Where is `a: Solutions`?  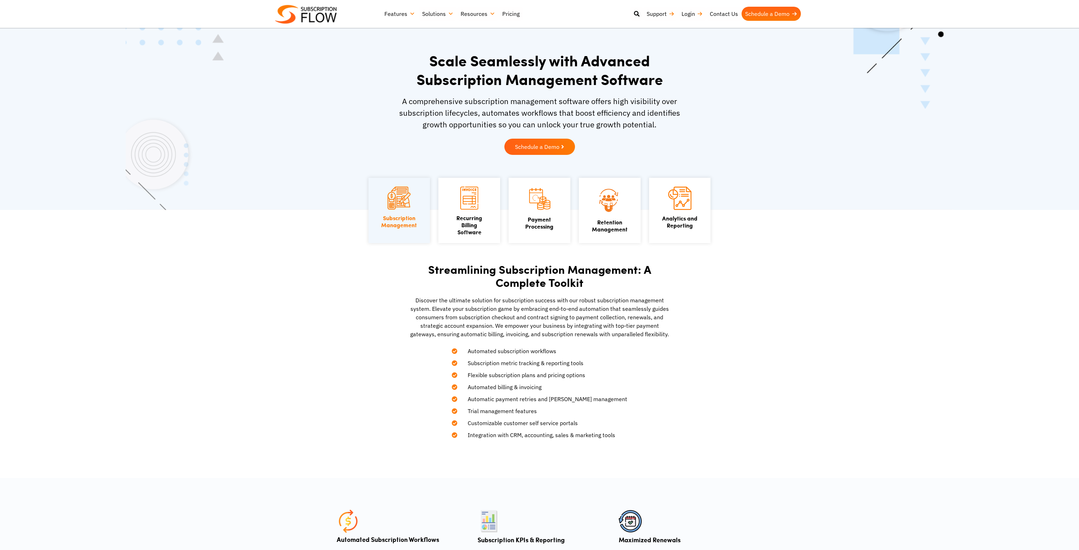 a: Solutions is located at coordinates (438, 14).